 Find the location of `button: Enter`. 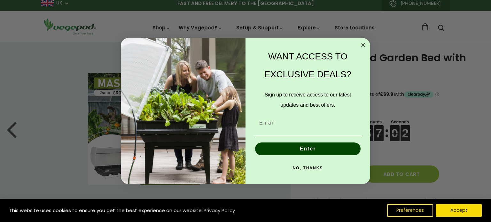

button: Enter is located at coordinates (308, 149).